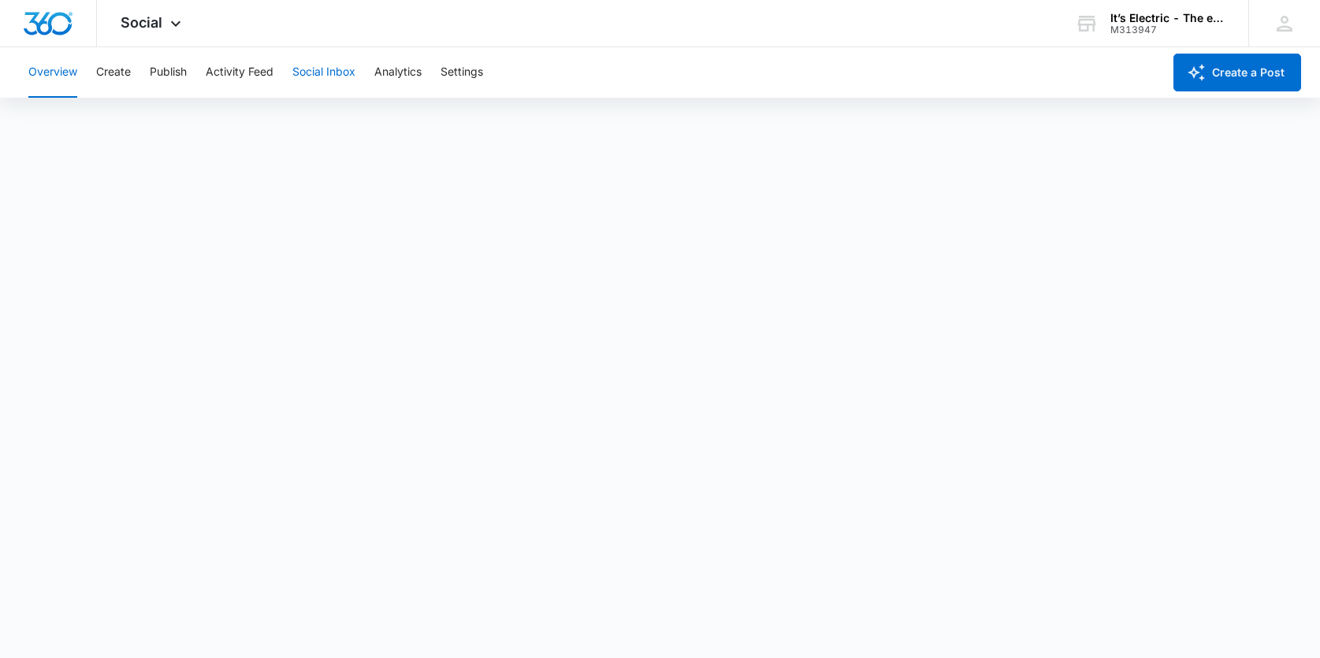 The width and height of the screenshot is (1320, 658). What do you see at coordinates (1237, 73) in the screenshot?
I see `button: Create a Post` at bounding box center [1237, 73].